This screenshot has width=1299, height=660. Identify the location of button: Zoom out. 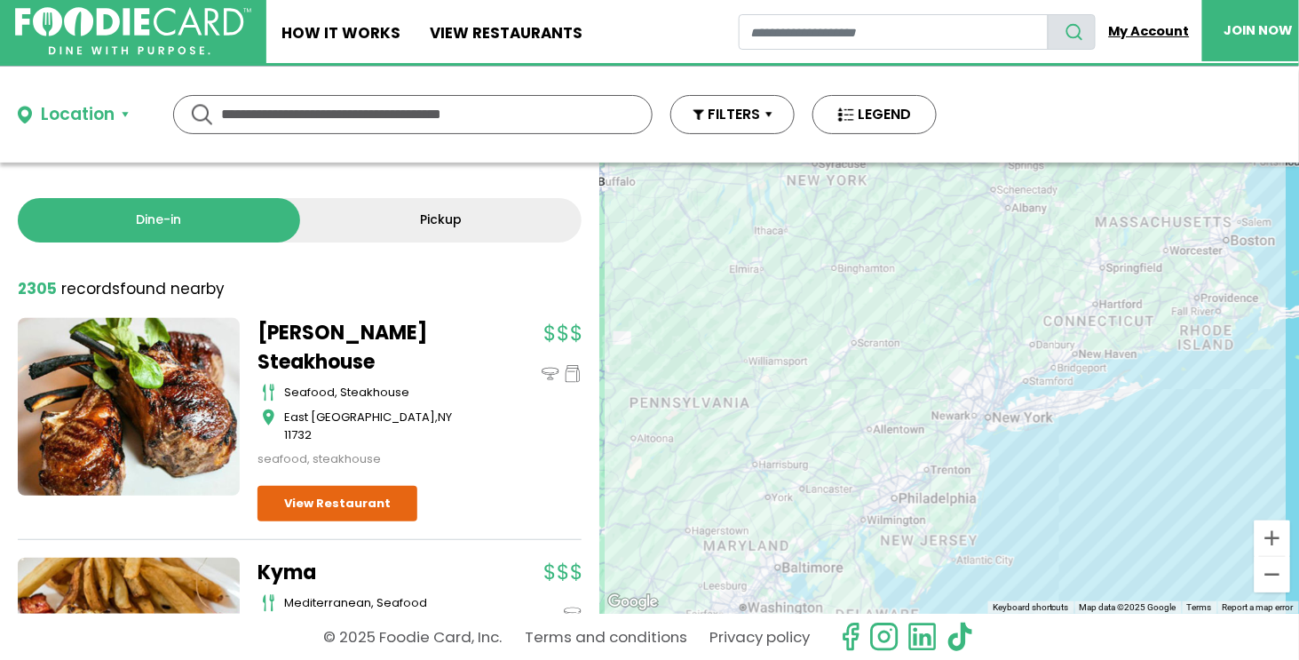
(1272, 574).